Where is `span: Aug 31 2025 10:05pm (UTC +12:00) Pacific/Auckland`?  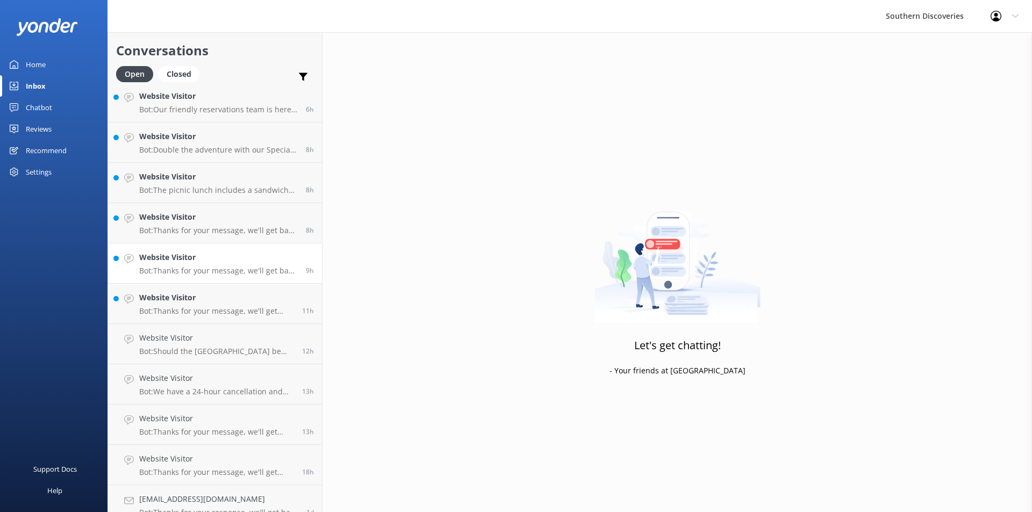
span: Aug 31 2025 10:05pm (UTC +12:00) Pacific/Auckland is located at coordinates (308, 351).